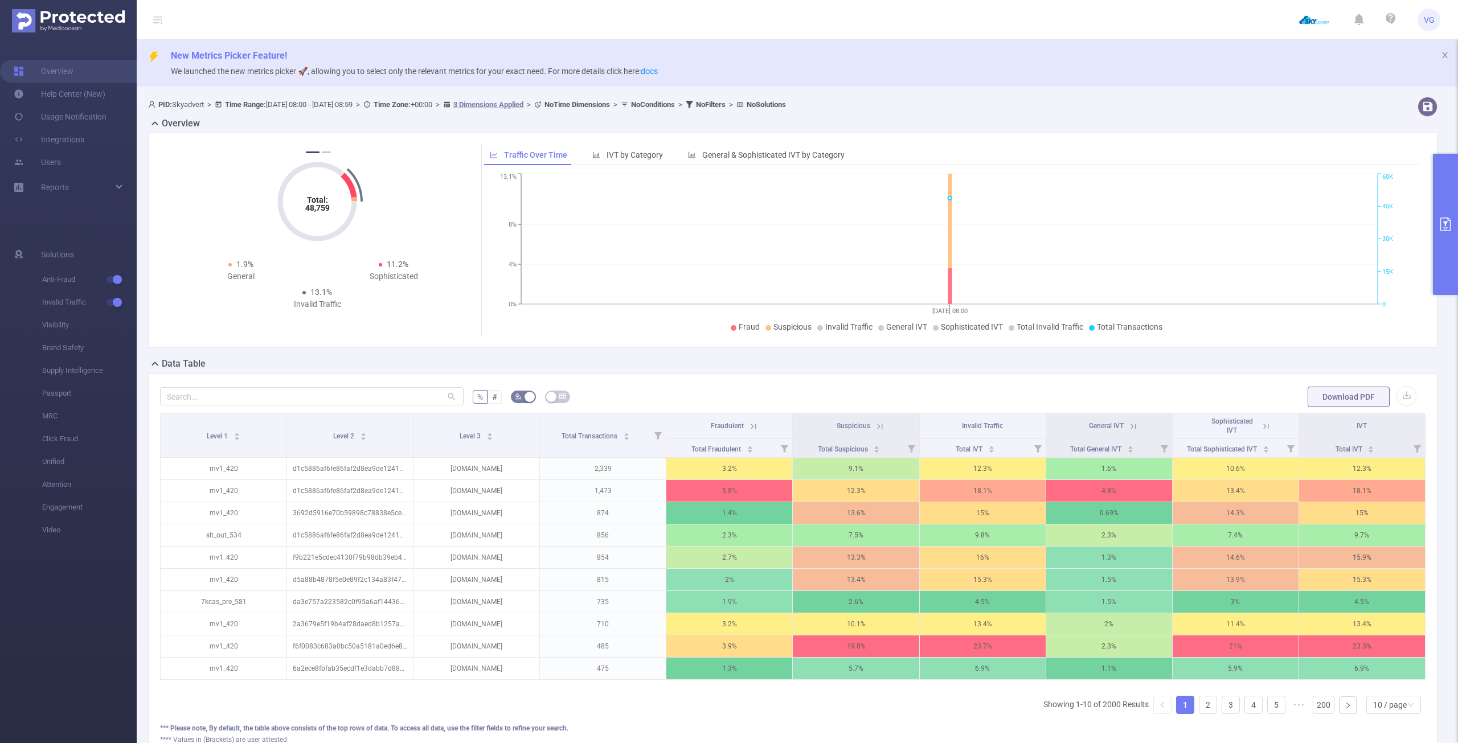 This screenshot has width=1458, height=743. Describe the element at coordinates (1235, 557) in the screenshot. I see `p: 14.6%` at that location.